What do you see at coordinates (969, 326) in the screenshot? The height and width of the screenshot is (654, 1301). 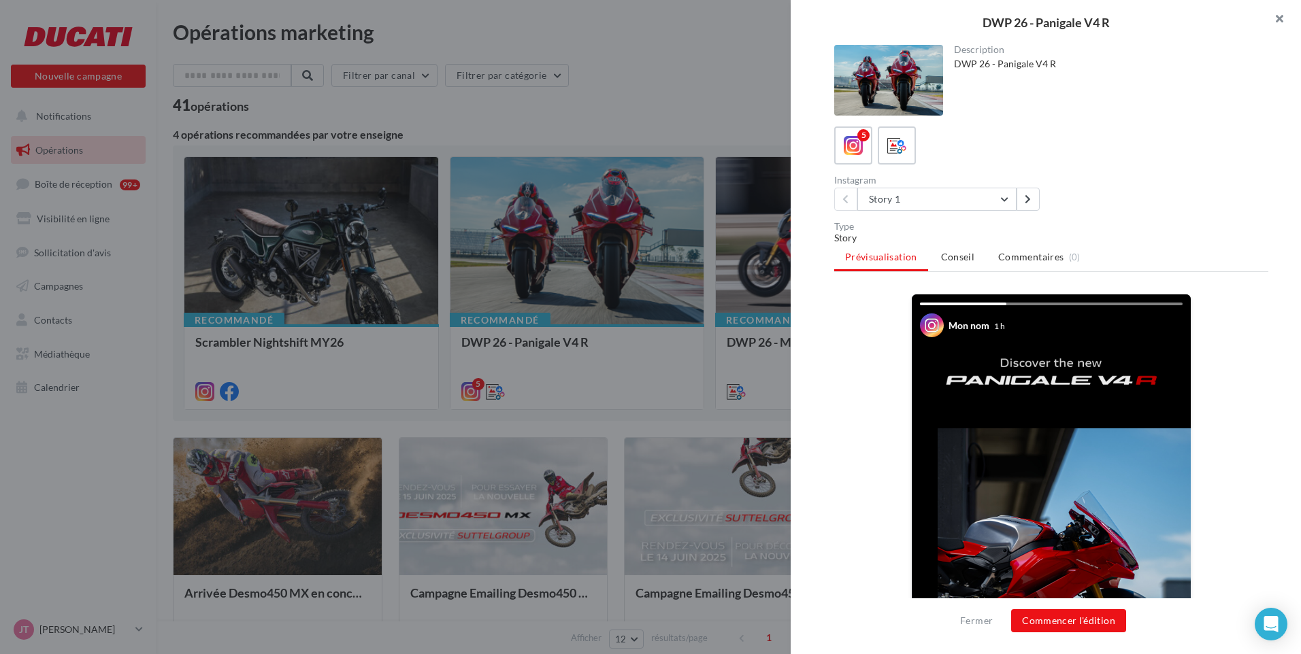 I see `div: Mon nom` at bounding box center [969, 326].